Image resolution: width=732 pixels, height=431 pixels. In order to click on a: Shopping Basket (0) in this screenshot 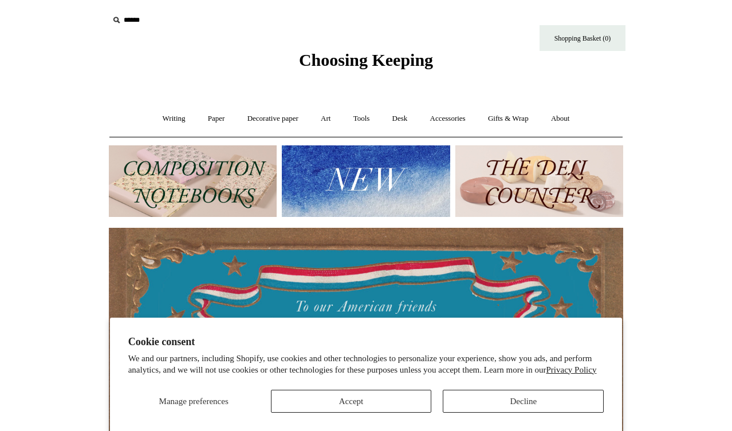, I will do `click(583, 38)`.